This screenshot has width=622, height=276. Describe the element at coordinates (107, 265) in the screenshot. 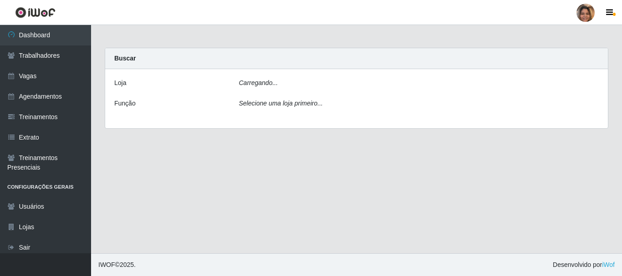

I see `span: IWOF` at that location.